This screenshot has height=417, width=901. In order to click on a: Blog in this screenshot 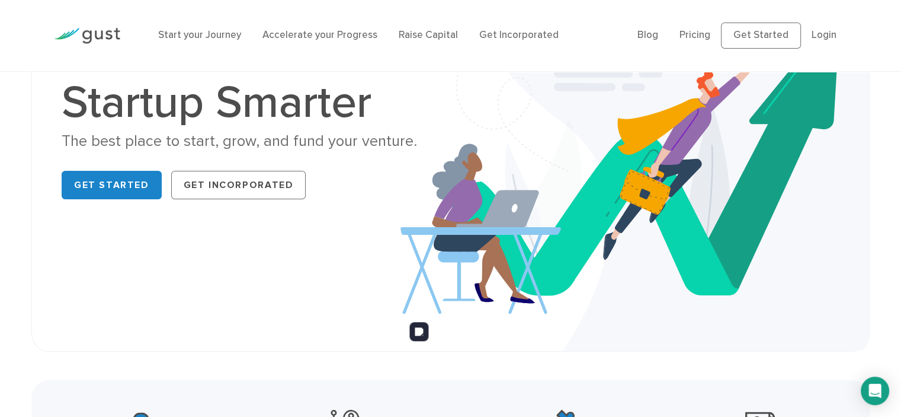, I will do `click(648, 35)`.